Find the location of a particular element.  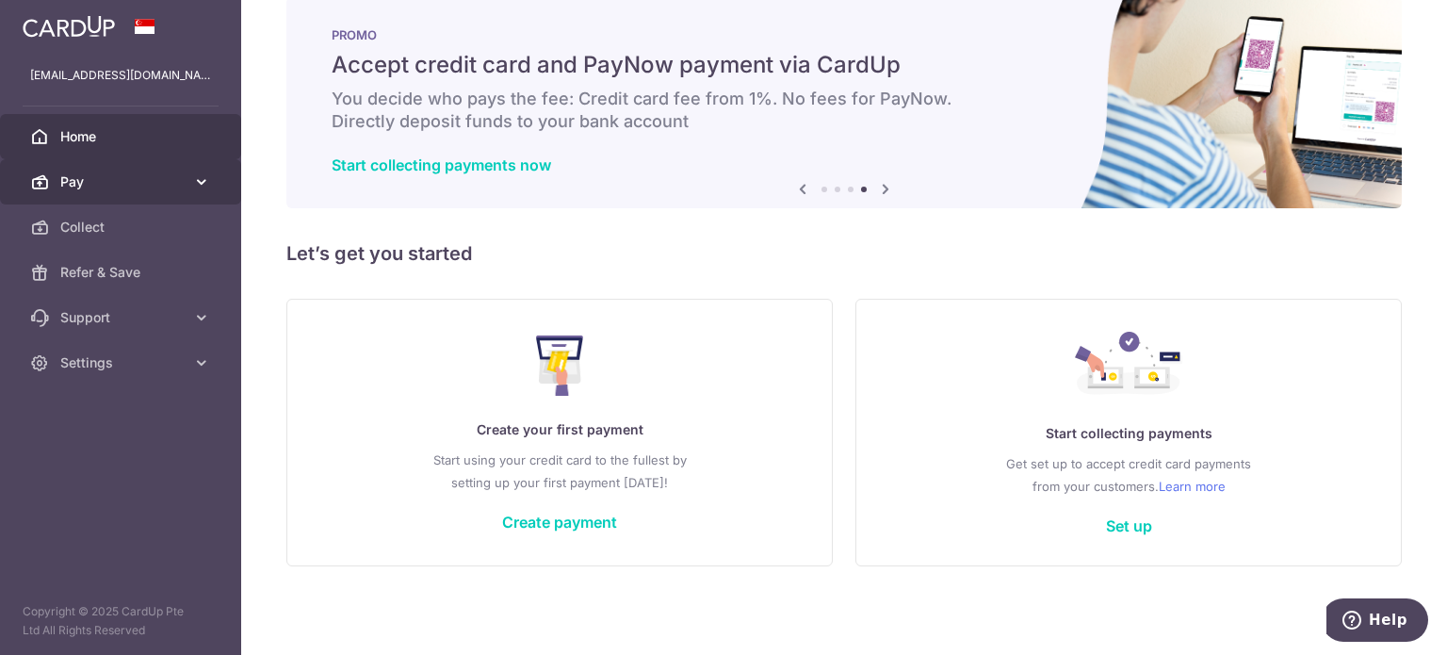

img: CardUp is located at coordinates (69, 26).